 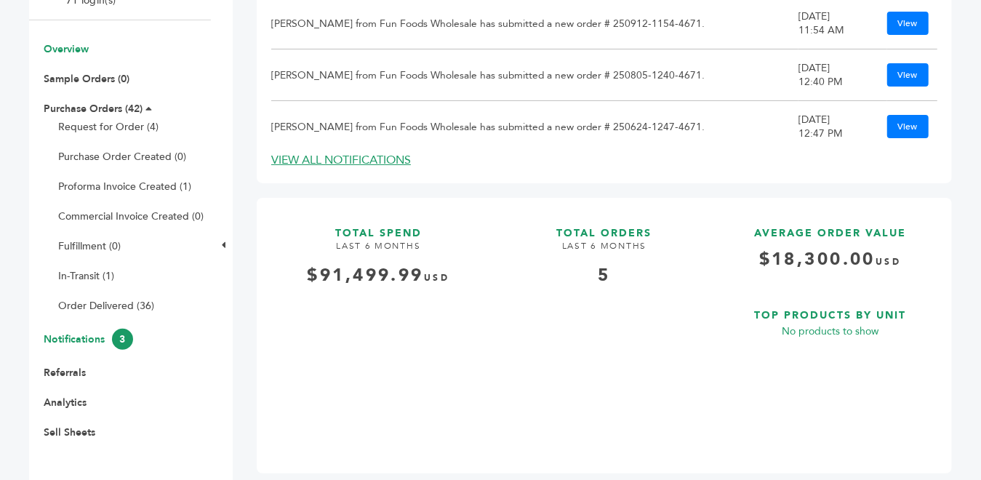 What do you see at coordinates (131, 216) in the screenshot?
I see `a: Commercial Invoice Created (0)` at bounding box center [131, 216].